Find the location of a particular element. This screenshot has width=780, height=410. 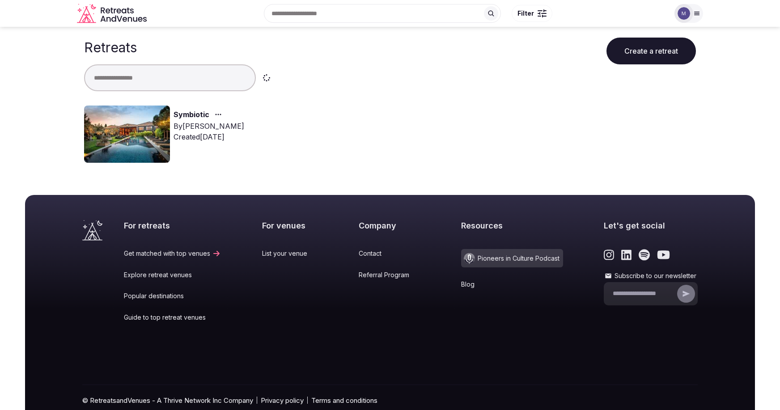

button: Create a retreat is located at coordinates (651, 51).